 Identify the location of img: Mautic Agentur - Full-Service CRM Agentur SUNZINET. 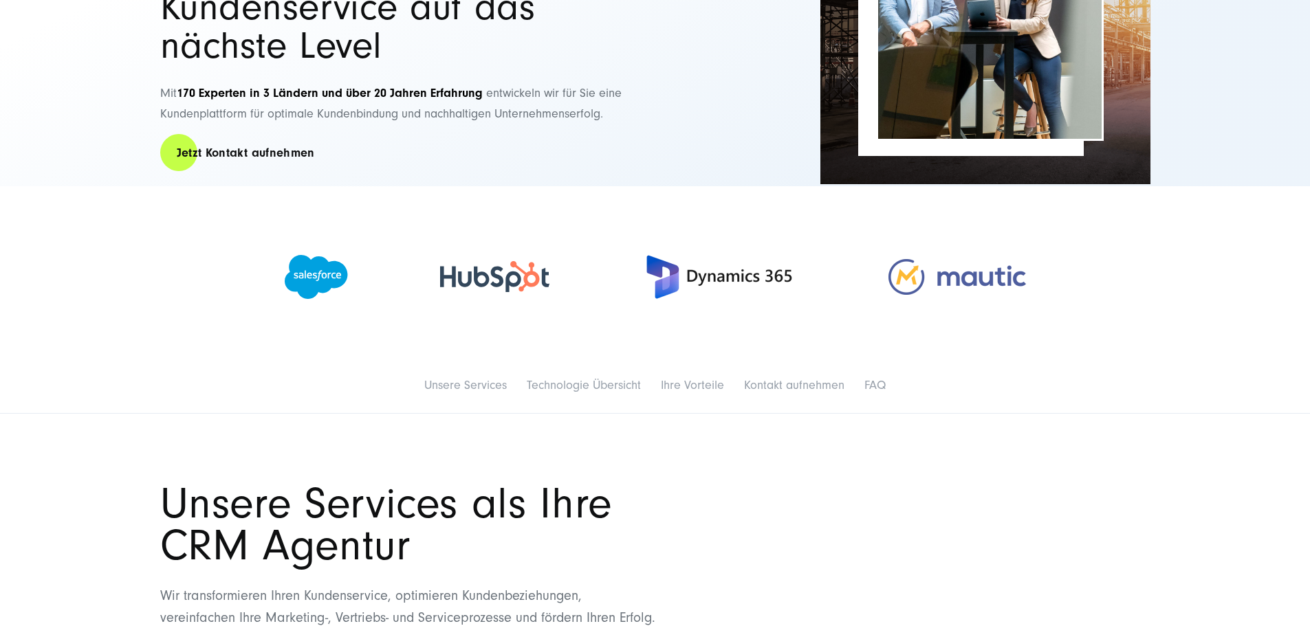
(957, 277).